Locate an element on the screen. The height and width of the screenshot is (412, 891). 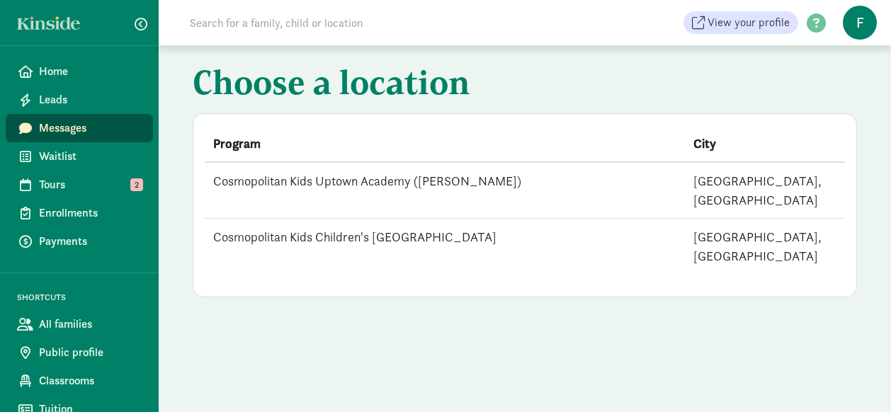
a: Payments is located at coordinates (79, 241).